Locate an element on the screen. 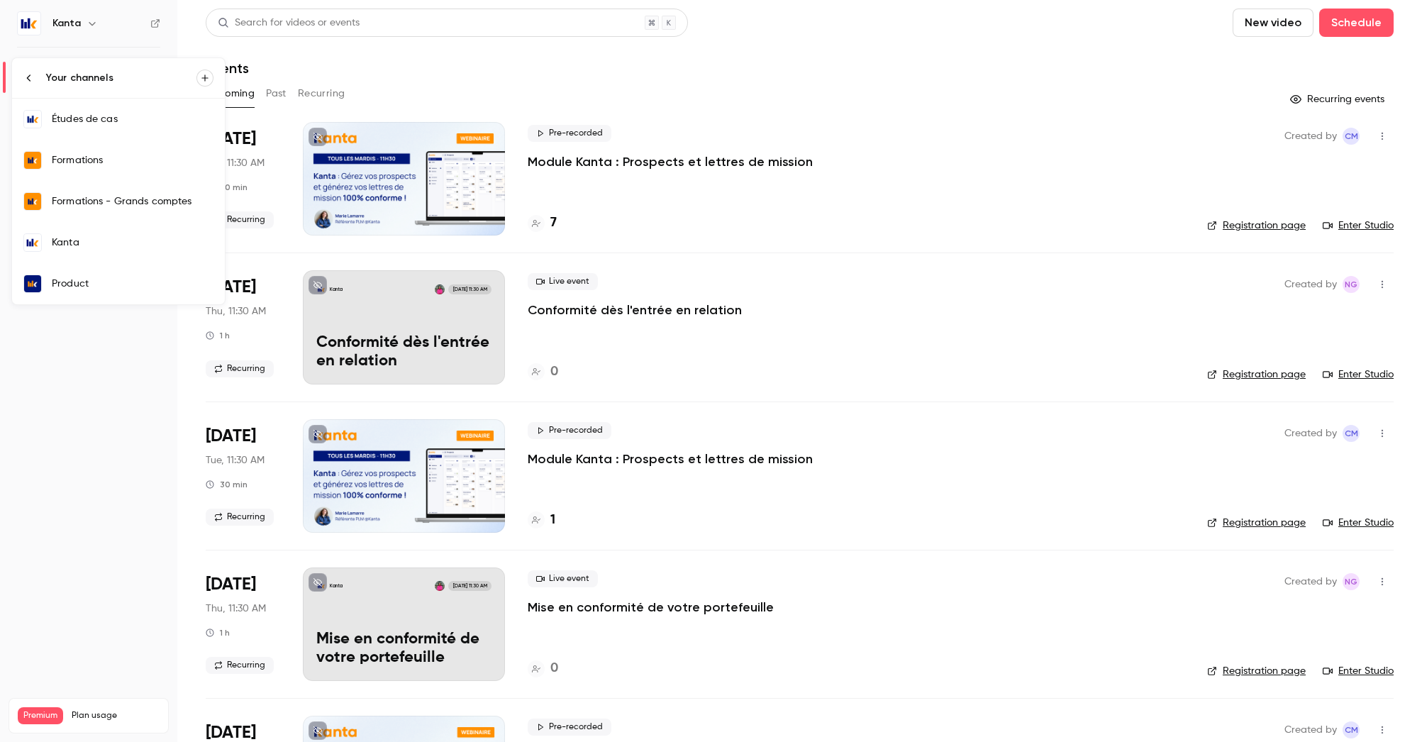  div: Études de cas is located at coordinates (133, 119).